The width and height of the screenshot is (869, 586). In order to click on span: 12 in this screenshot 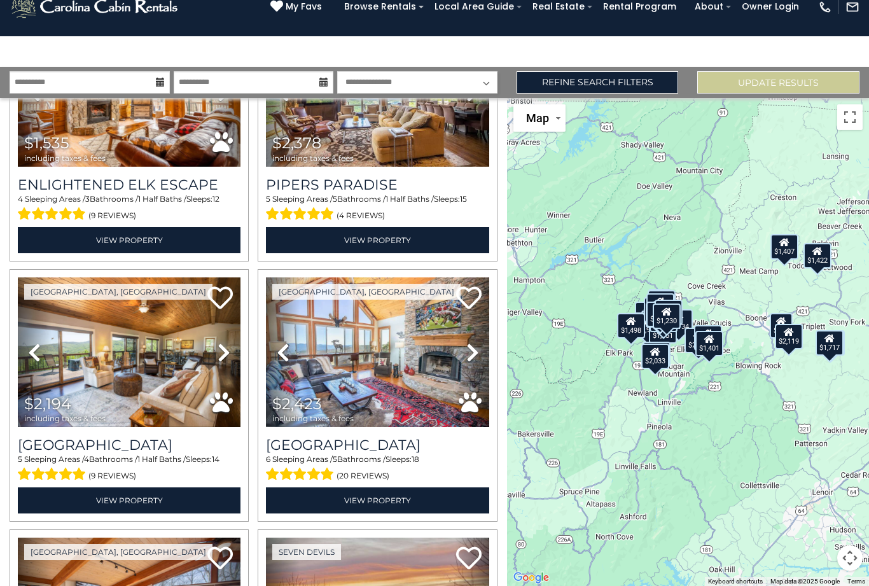, I will do `click(216, 198)`.